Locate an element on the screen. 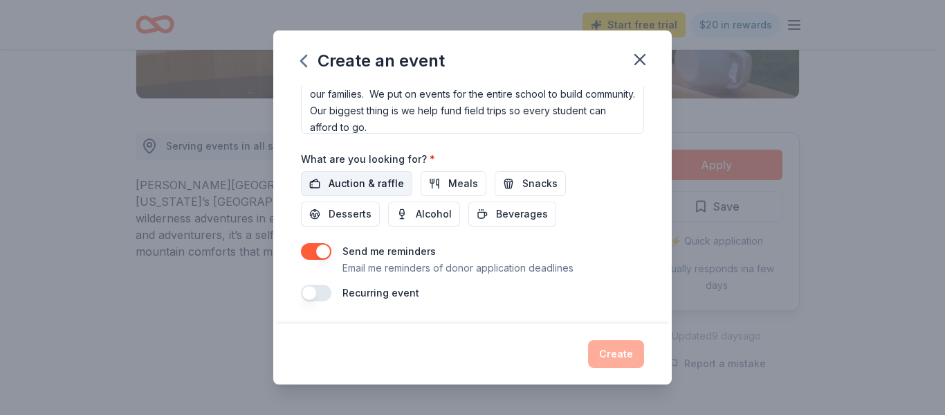 The image size is (945, 415). button: Meals is located at coordinates (453, 183).